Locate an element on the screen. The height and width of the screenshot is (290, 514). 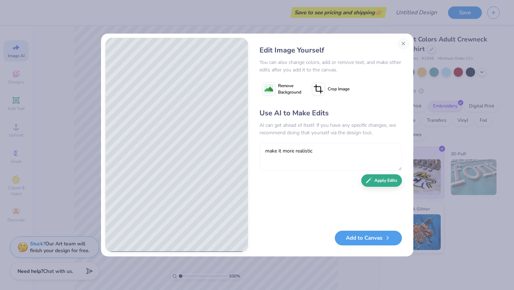
button: Close is located at coordinates (403, 44).